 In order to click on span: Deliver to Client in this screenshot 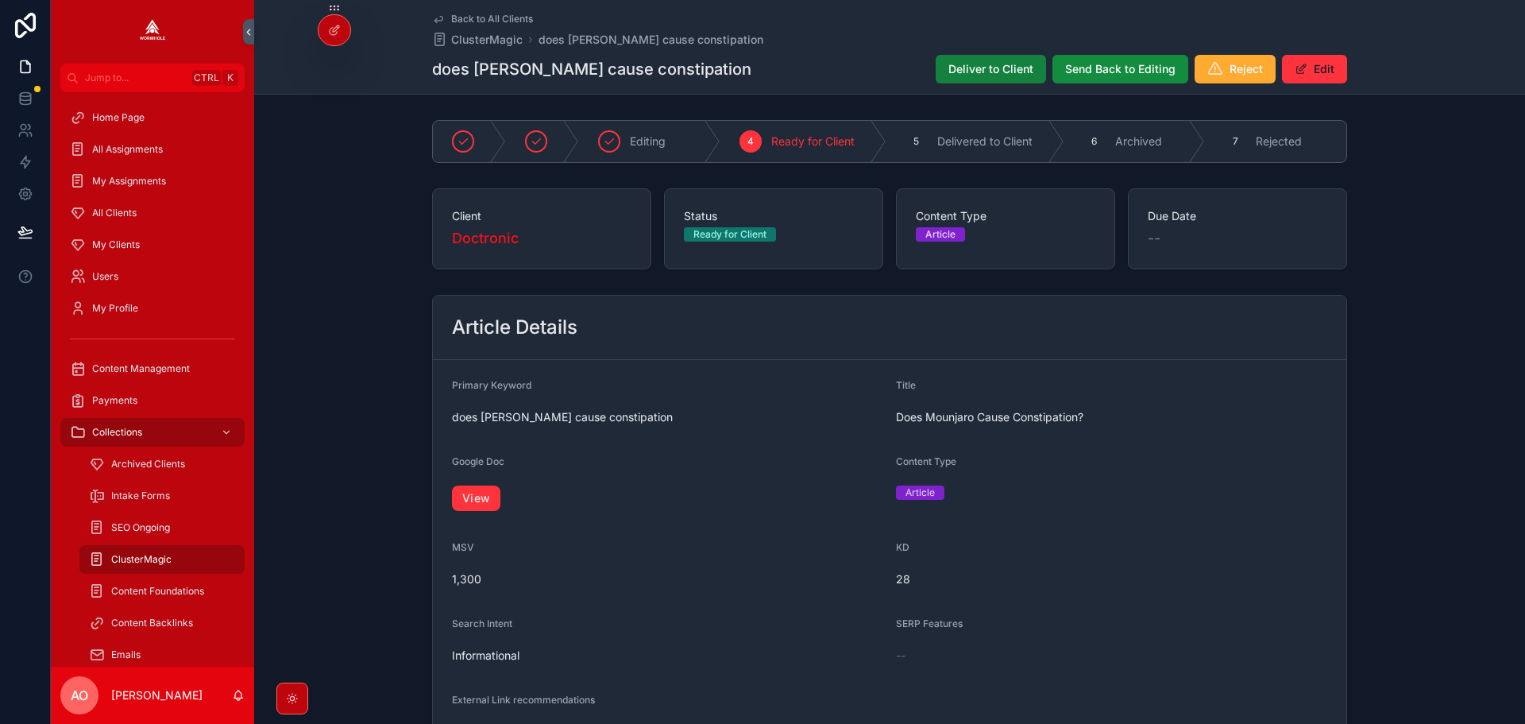, I will do `click(990, 69)`.